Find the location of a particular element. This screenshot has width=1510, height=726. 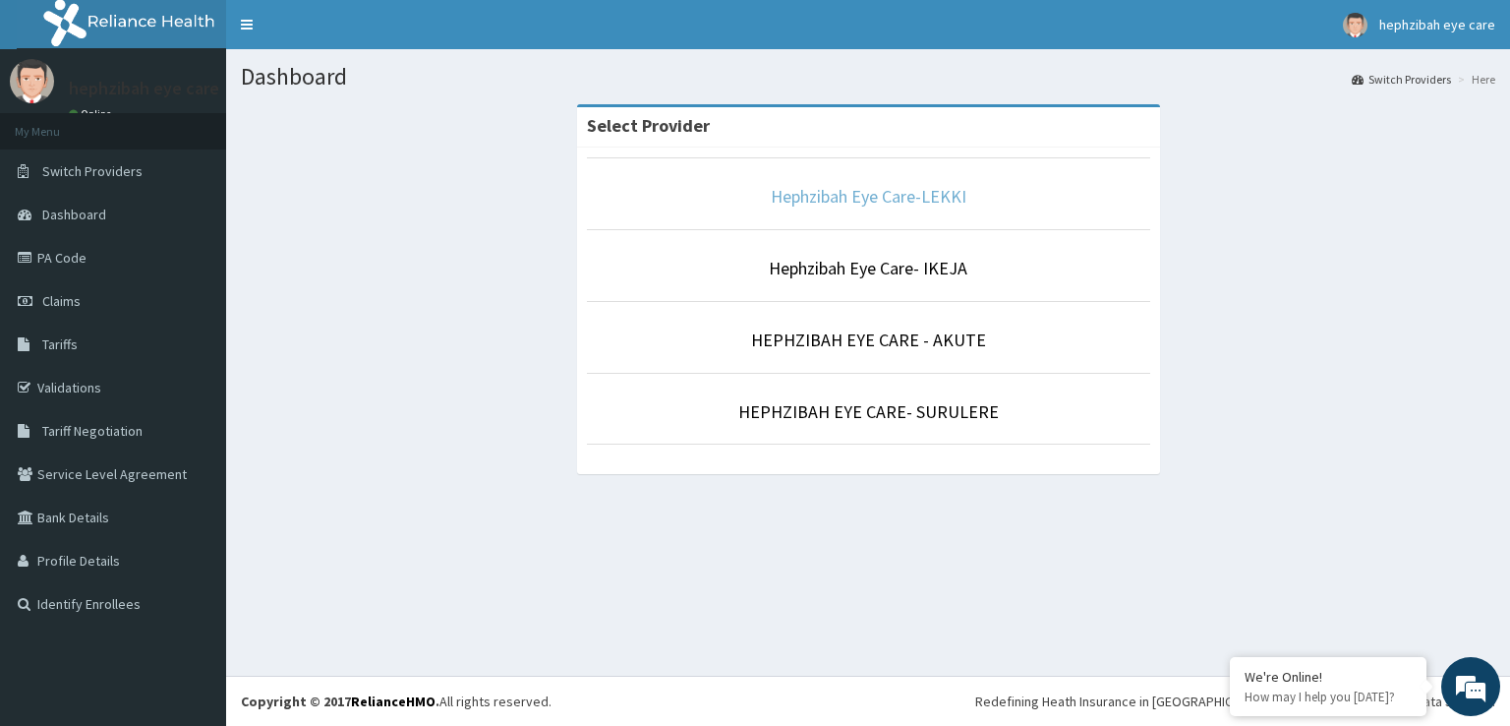

a: Switch Providers is located at coordinates (1401, 79).